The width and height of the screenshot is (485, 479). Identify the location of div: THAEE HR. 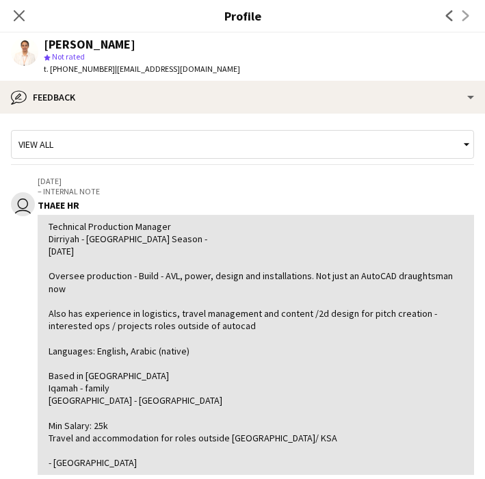
(256, 205).